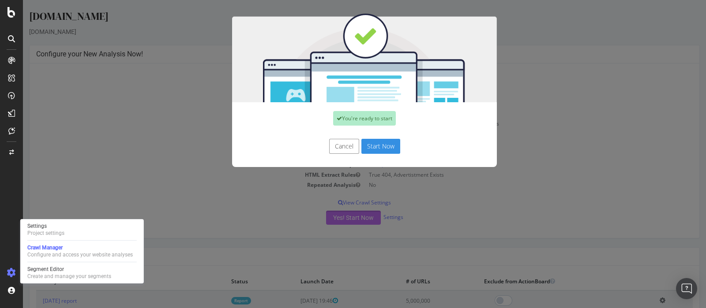 This screenshot has height=308, width=706. I want to click on div: Segment Editor, so click(69, 270).